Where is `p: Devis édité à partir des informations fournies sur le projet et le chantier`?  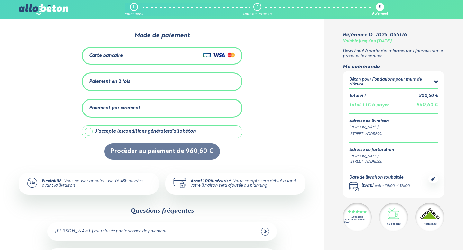
p: Devis édité à partir des informations fournies sur le projet et le chantier is located at coordinates (394, 54).